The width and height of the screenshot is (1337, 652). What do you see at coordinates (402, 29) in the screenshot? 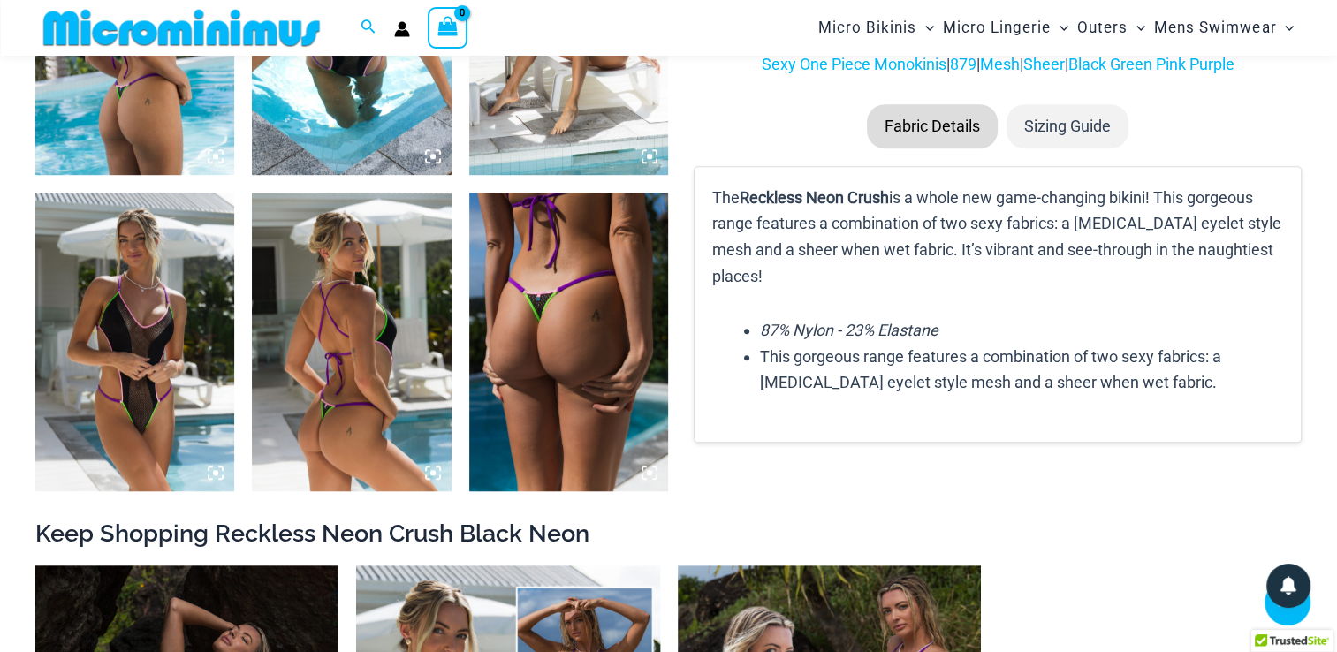
I see `a: Account icon link` at bounding box center [402, 29].